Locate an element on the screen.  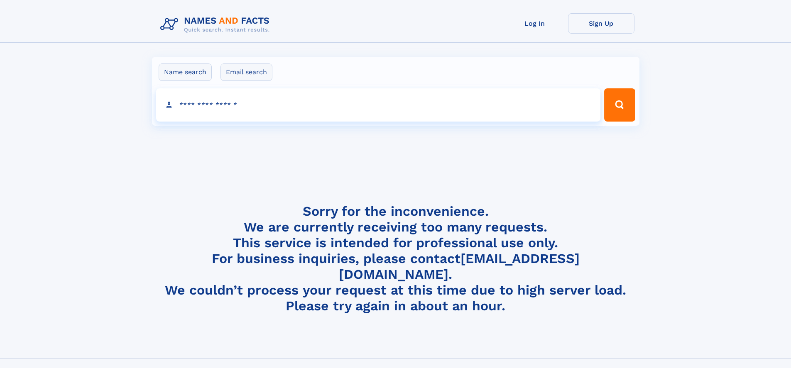
input: search input is located at coordinates (378, 105).